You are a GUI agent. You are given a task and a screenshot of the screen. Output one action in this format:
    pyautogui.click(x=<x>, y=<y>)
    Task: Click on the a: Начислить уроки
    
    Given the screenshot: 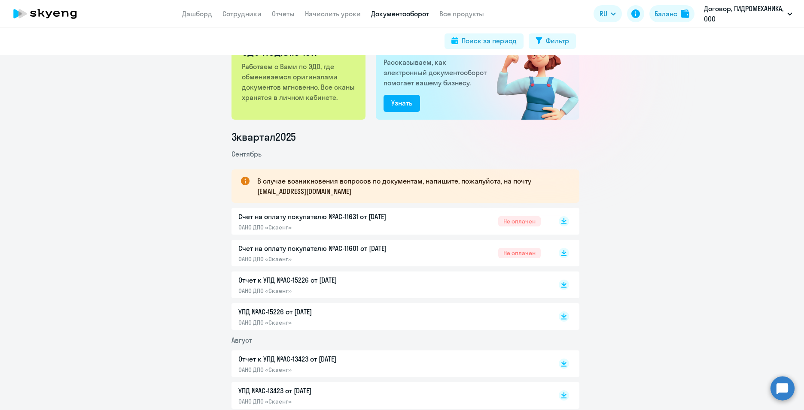 What is the action you would take?
    pyautogui.click(x=333, y=14)
    